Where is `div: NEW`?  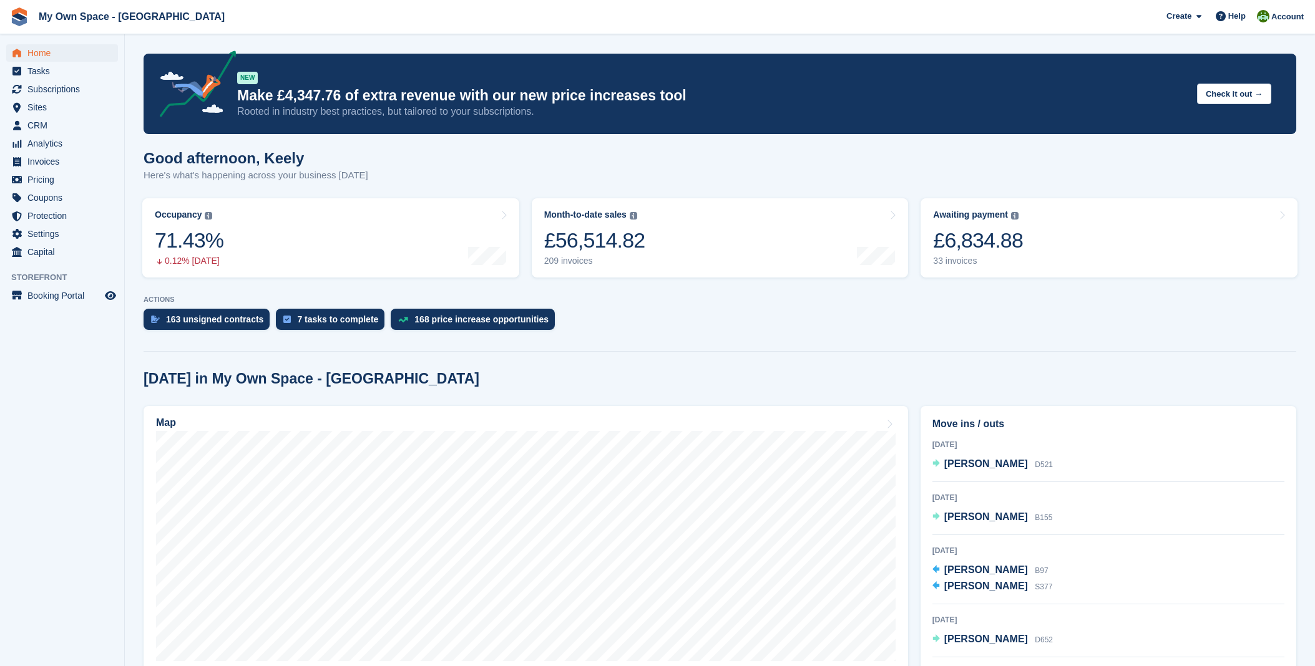 div: NEW is located at coordinates (247, 78).